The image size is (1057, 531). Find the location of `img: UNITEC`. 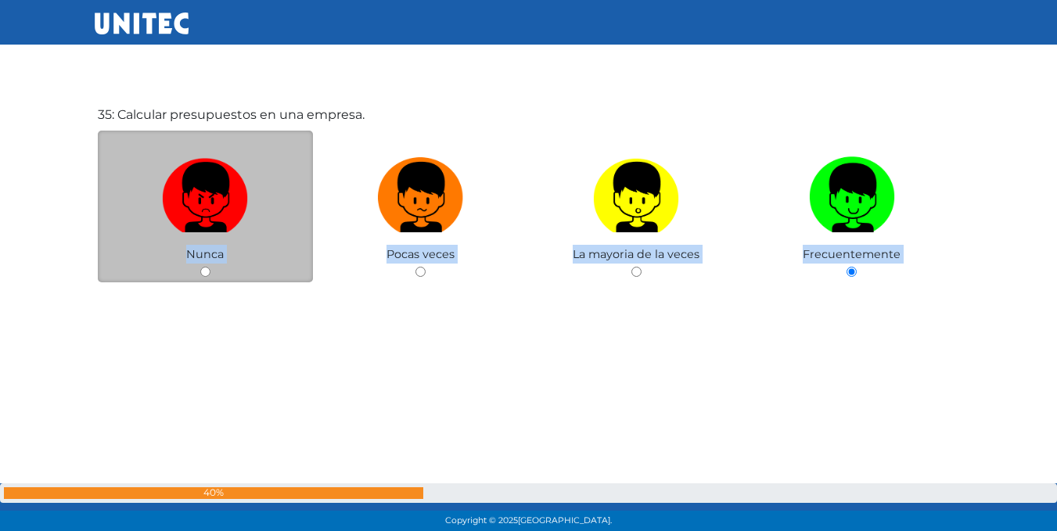

img: UNITEC is located at coordinates (142, 23).